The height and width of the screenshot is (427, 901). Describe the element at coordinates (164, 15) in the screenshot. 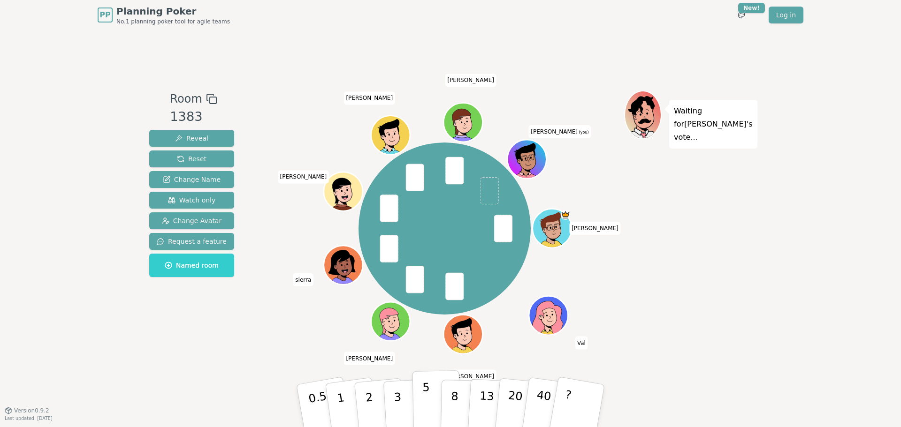

I see `a: PPPlanning PokerNo.1 planning poker tool for agile teams` at that location.